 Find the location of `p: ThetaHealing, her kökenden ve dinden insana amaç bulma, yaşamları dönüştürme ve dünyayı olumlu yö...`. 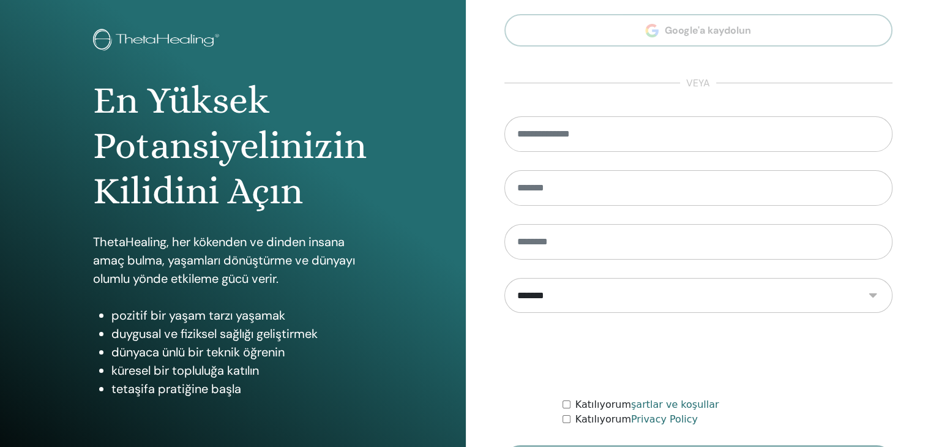

p: ThetaHealing, her kökenden ve dinden insana amaç bulma, yaşamları dönüştürme ve dünyayı olumlu yö... is located at coordinates (233, 260).